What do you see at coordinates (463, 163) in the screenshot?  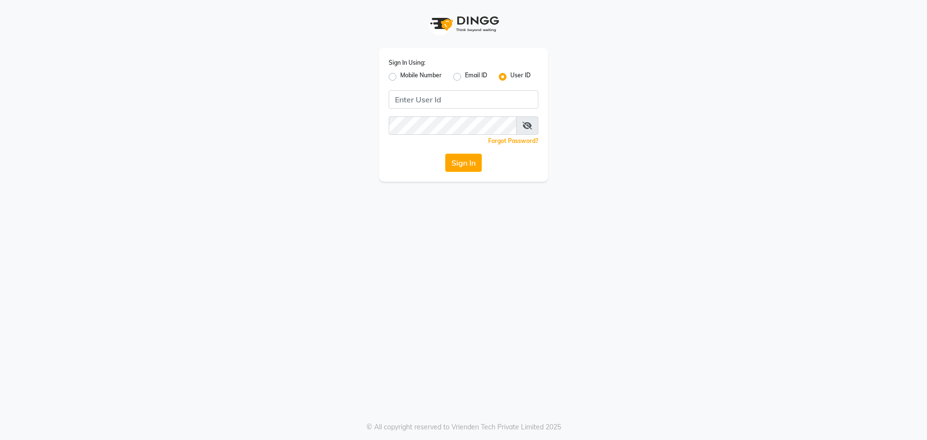 I see `button: Sign In` at bounding box center [463, 163].